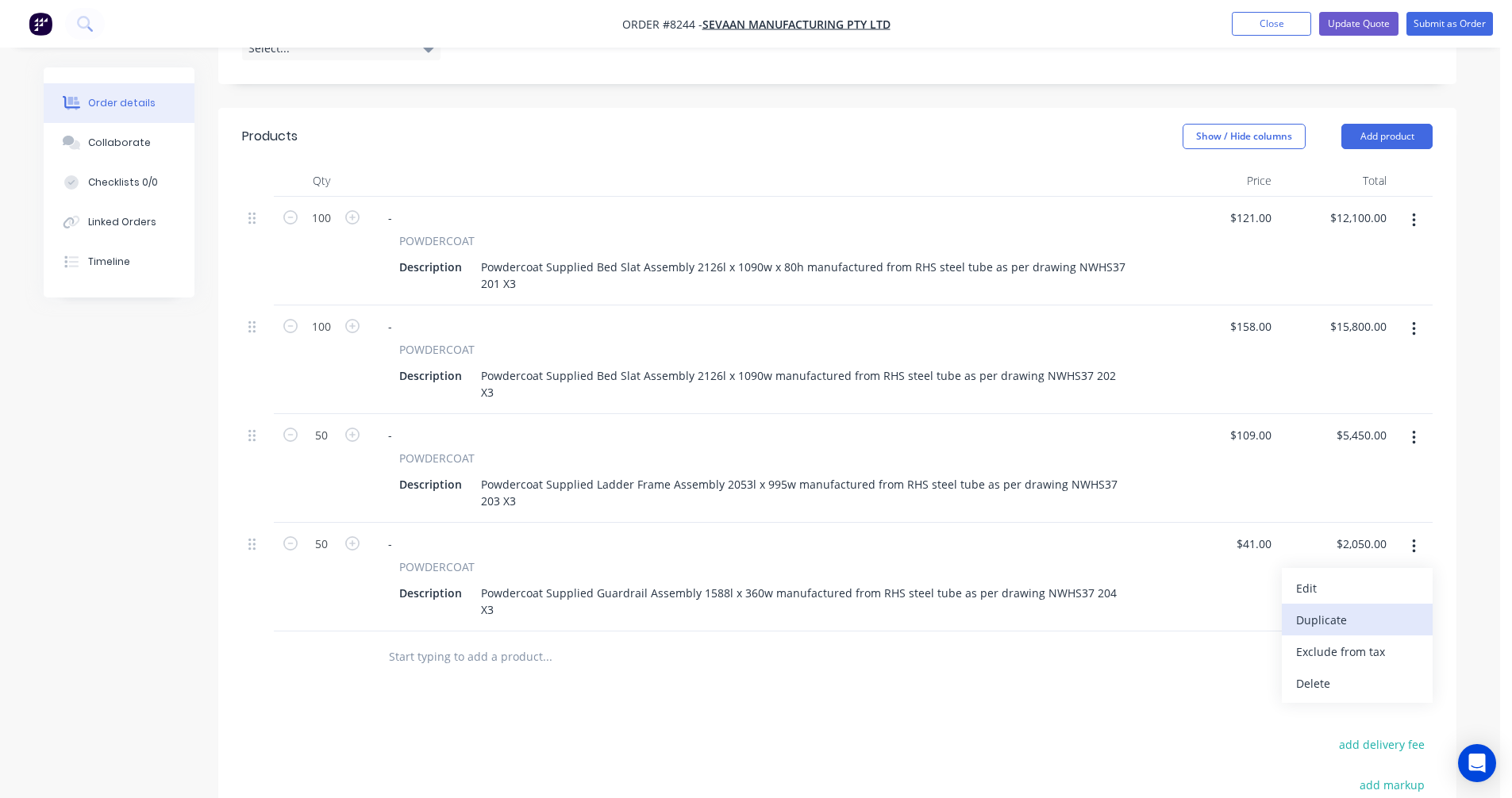 Image resolution: width=1512 pixels, height=798 pixels. Describe the element at coordinates (342, 48) in the screenshot. I see `div: Select...` at that location.